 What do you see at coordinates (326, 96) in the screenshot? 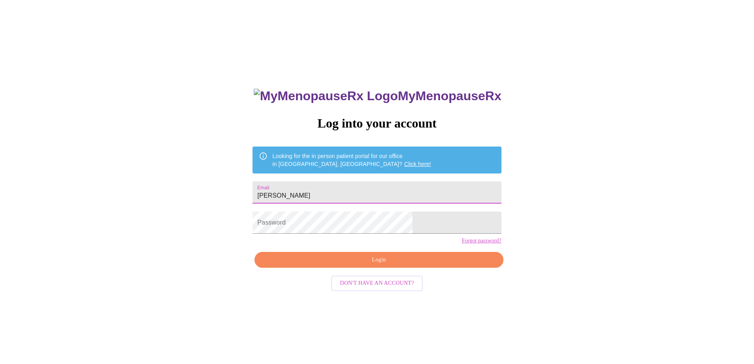
I see `img: MyMenopauseRx Logo` at bounding box center [326, 96].